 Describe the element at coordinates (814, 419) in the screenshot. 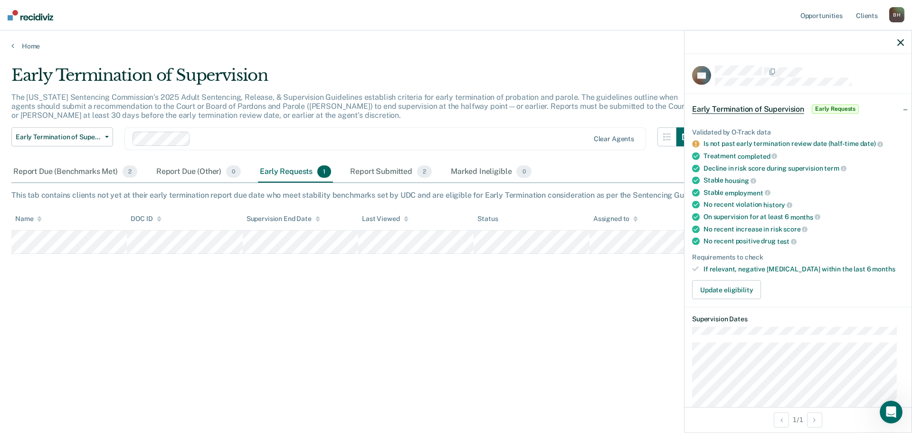

I see `button: Next Opportunity` at that location.